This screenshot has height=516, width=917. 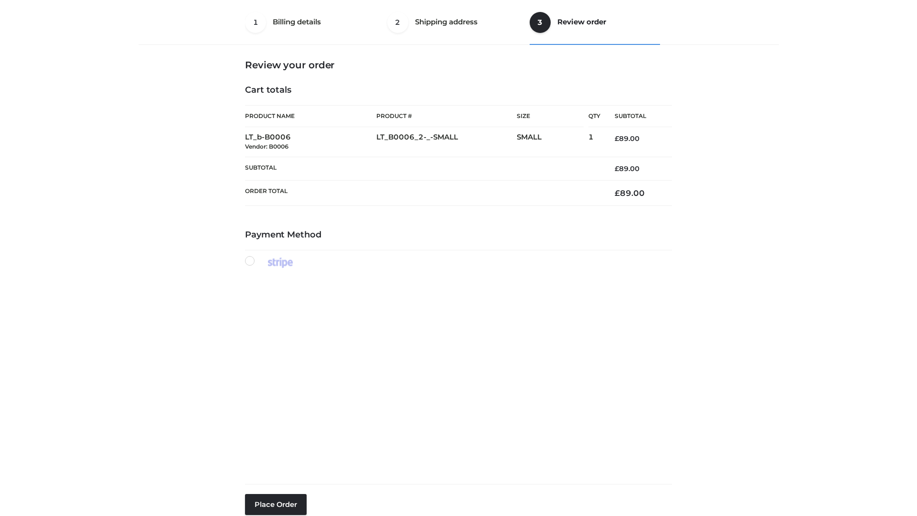 What do you see at coordinates (594, 142) in the screenshot?
I see `td: 1` at bounding box center [594, 142].